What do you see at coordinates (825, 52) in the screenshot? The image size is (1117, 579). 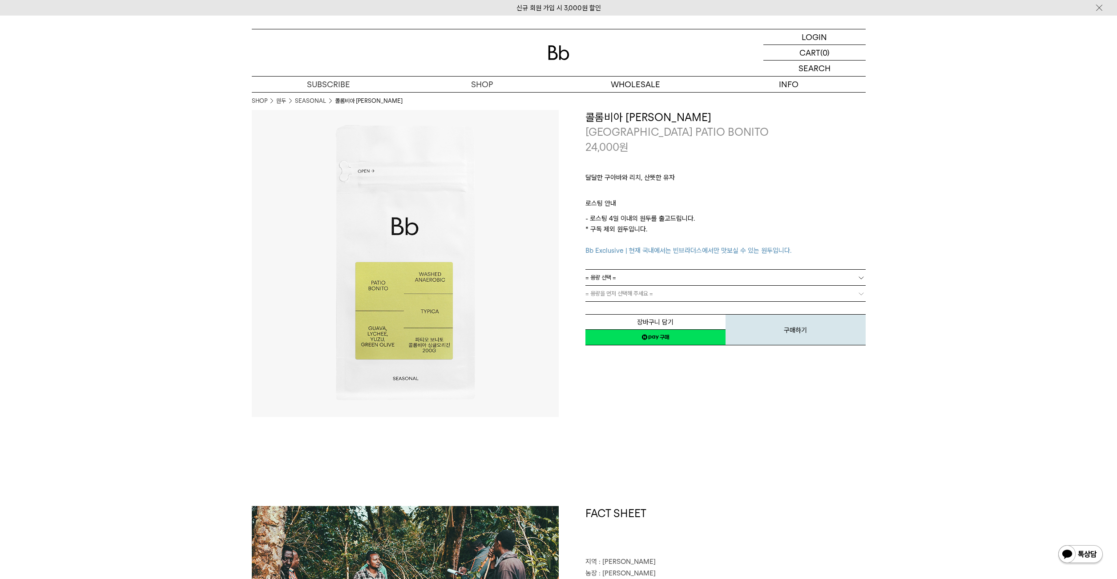 I see `p: (0)` at bounding box center [825, 52].